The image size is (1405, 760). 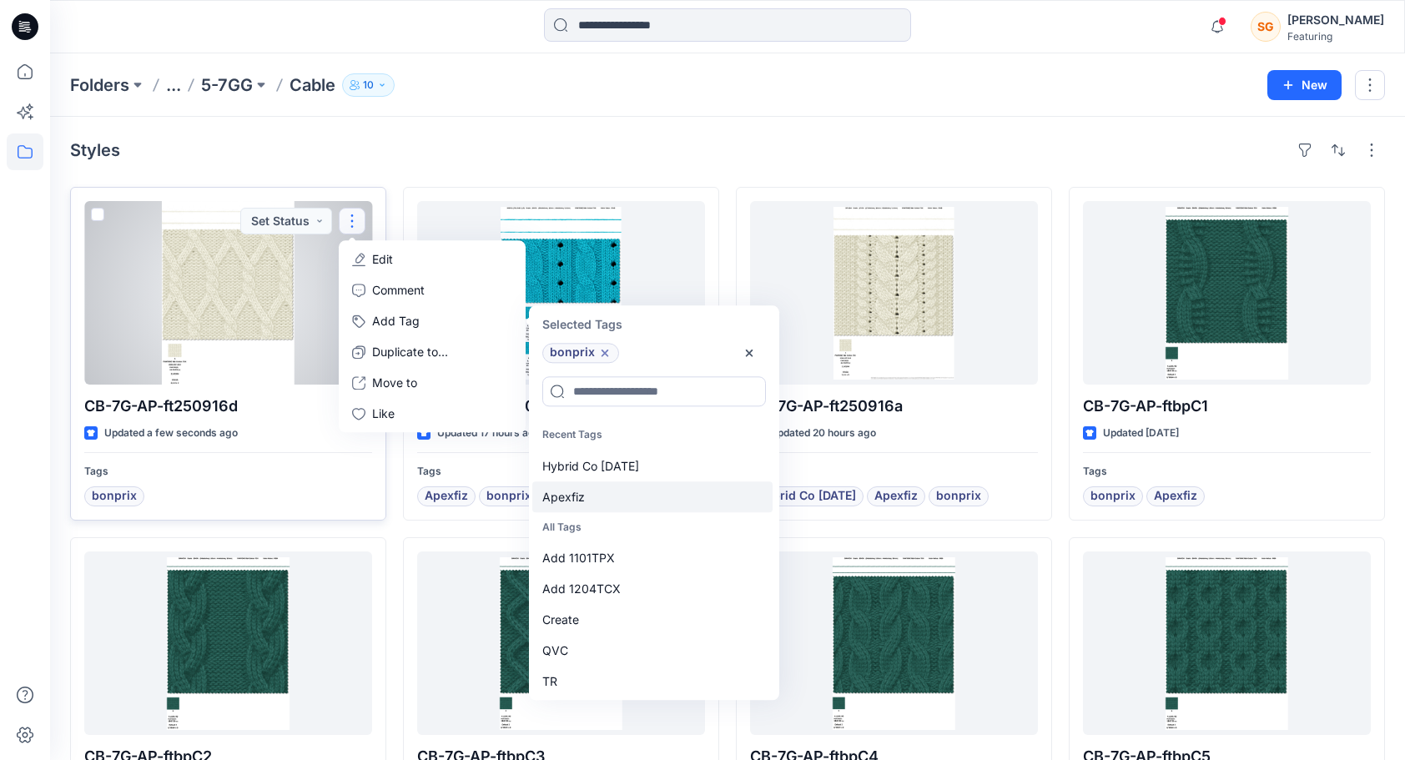 What do you see at coordinates (171, 433) in the screenshot?
I see `p: Updated a few seconds ago` at bounding box center [171, 433].